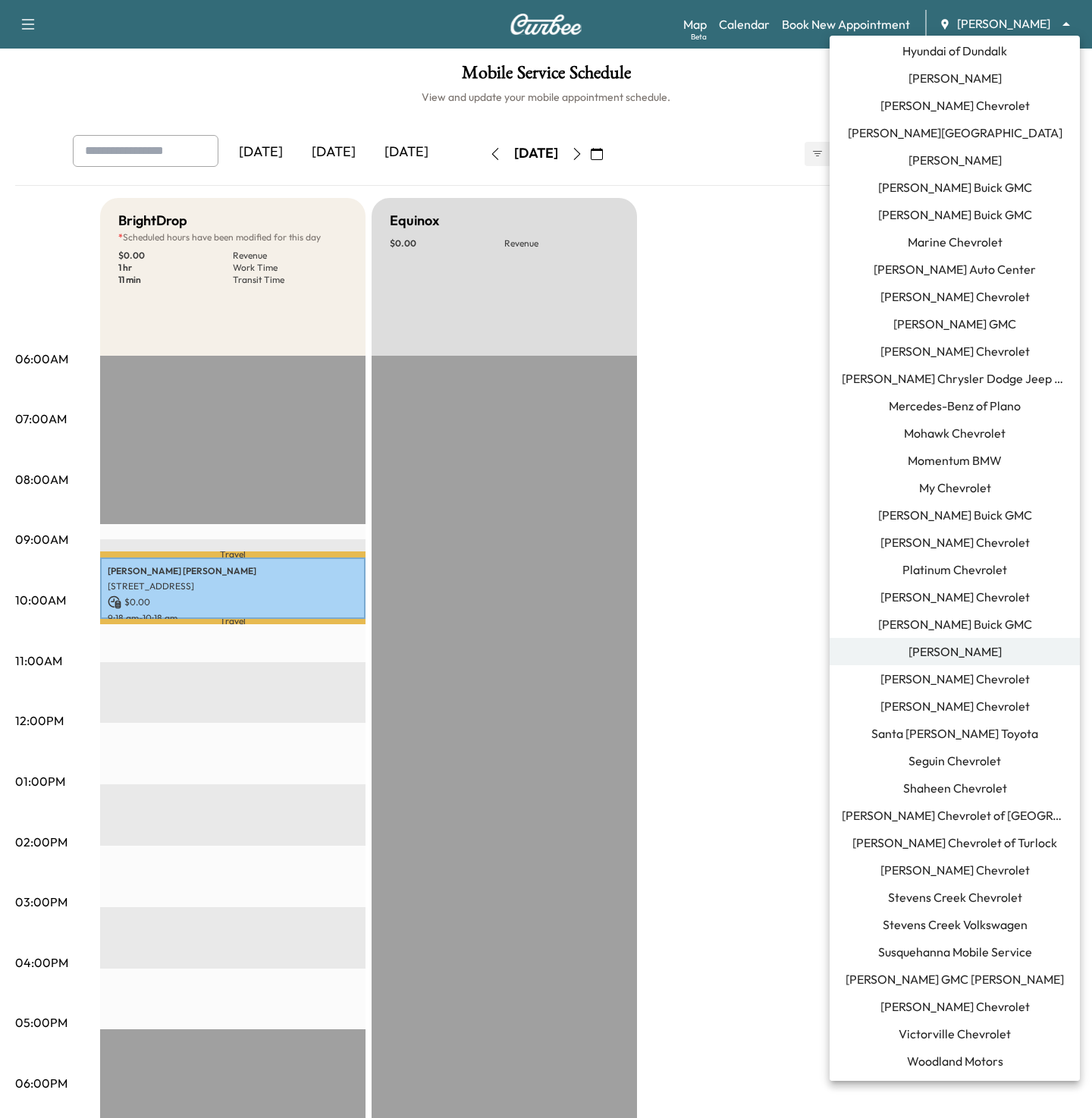 This screenshot has height=1118, width=1092. What do you see at coordinates (955, 488) in the screenshot?
I see `span: My Chevrolet` at bounding box center [955, 488].